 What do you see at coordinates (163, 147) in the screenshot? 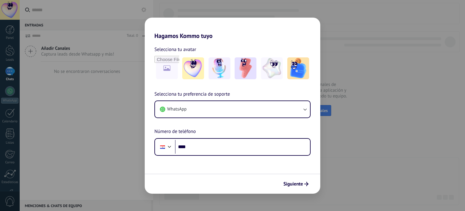
I see `div: Paraguay: + 595` at bounding box center [163, 147].